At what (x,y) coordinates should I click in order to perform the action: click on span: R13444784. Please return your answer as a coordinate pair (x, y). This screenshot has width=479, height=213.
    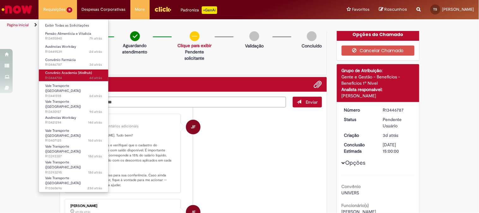
    Looking at the image, I should click on (74, 78).